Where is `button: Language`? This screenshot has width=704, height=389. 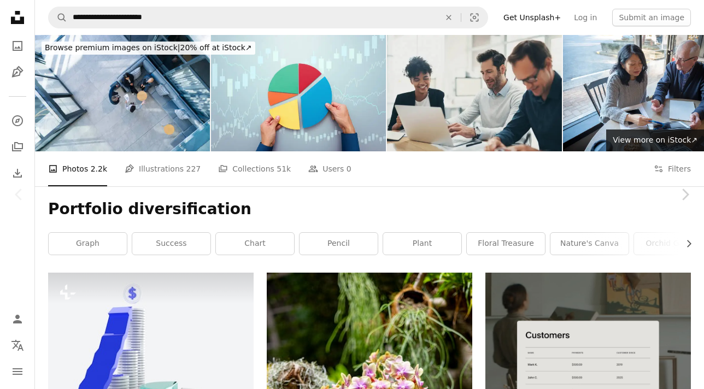
button: Language is located at coordinates (17, 345).